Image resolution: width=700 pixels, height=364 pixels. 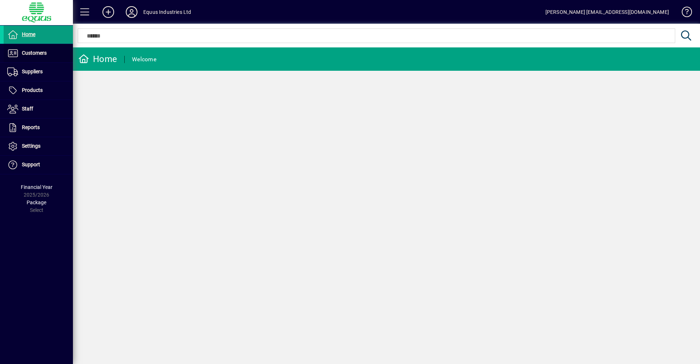 I want to click on span: Reports, so click(x=31, y=127).